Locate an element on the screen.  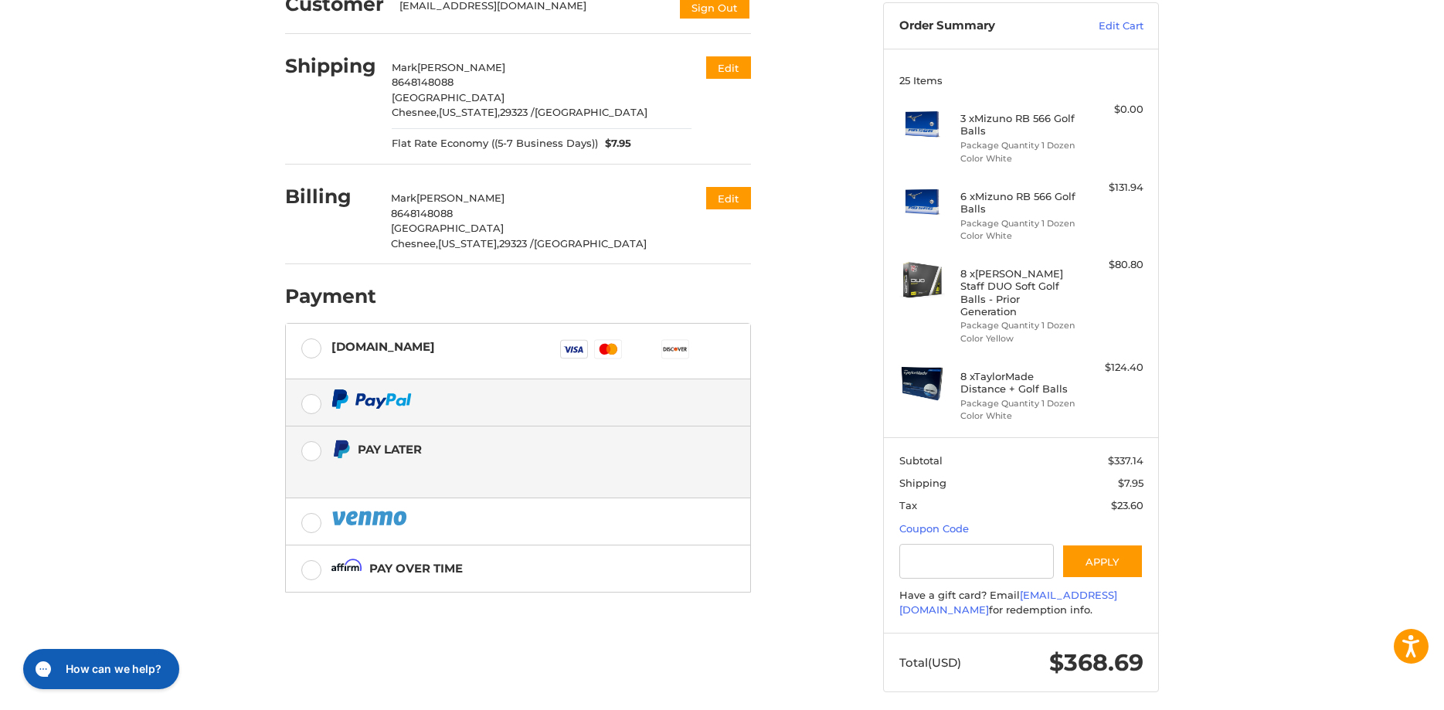
input: Gift Certificate or Coupon Code is located at coordinates (976, 561).